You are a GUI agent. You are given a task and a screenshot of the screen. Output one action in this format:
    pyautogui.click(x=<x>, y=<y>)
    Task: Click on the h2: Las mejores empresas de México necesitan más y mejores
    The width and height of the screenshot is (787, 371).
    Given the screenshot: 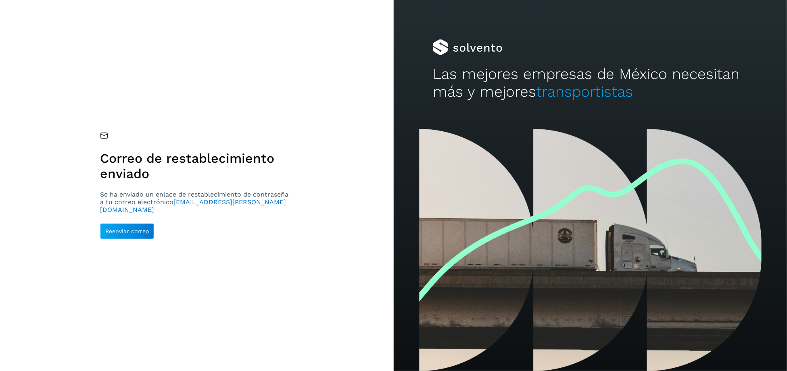 What is the action you would take?
    pyautogui.click(x=590, y=83)
    